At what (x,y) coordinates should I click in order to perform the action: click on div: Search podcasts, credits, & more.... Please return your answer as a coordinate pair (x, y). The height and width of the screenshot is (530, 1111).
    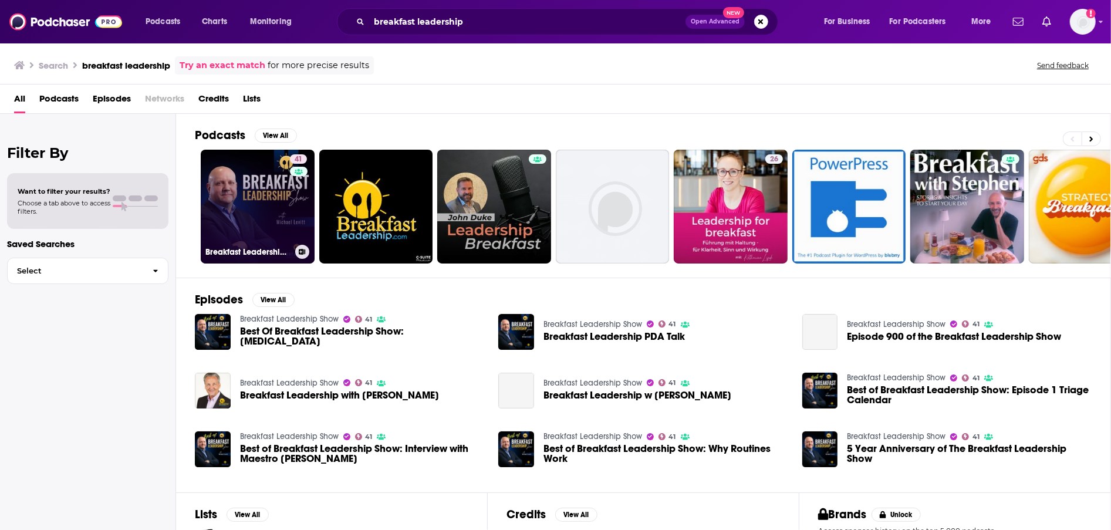
    Looking at the image, I should click on (569, 22).